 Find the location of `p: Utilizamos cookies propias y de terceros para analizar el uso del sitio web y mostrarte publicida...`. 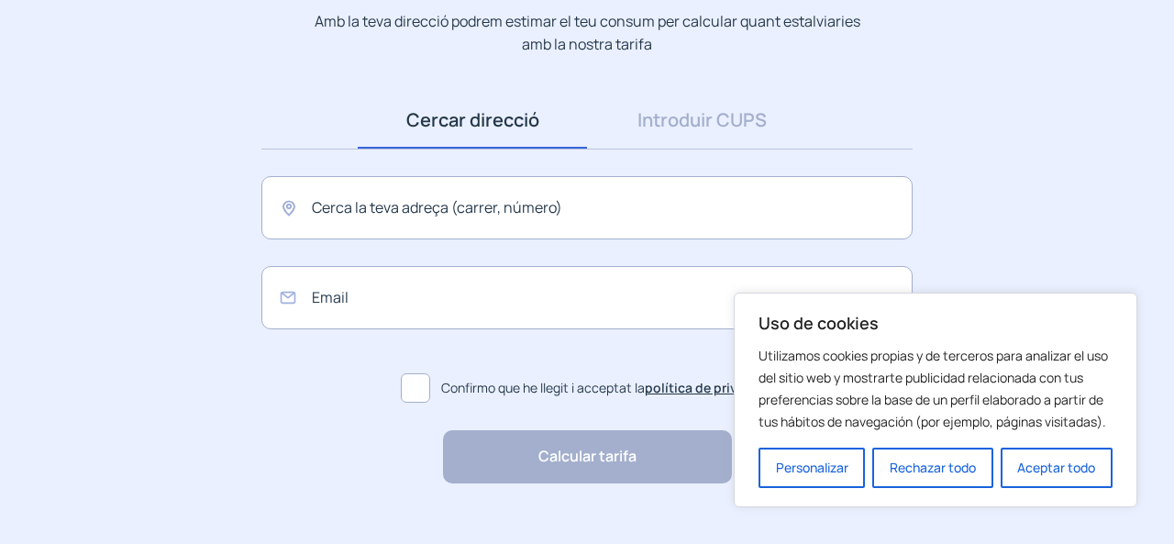

p: Utilizamos cookies propias y de terceros para analizar el uso del sitio web y mostrarte publicida... is located at coordinates (935, 389).